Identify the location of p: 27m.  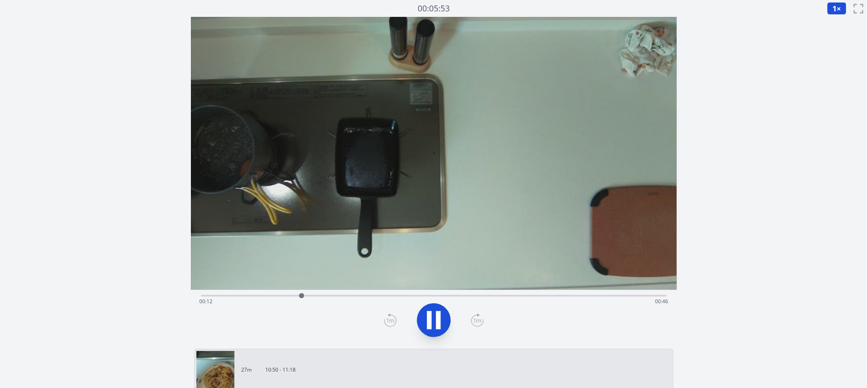
(246, 370).